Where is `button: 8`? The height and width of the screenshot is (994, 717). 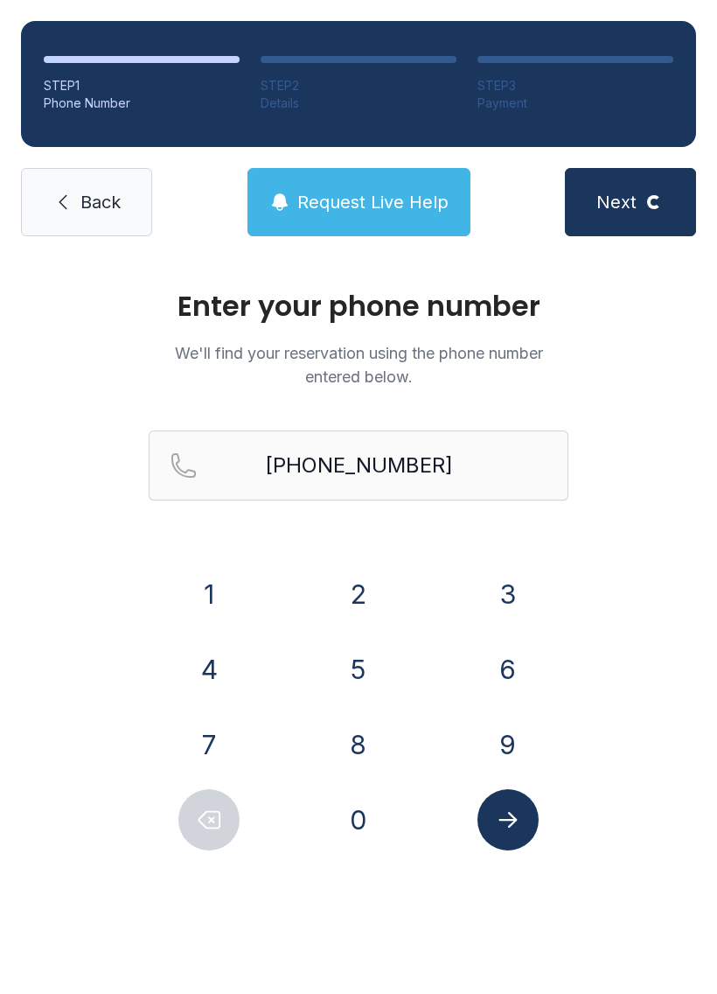 button: 8 is located at coordinates (359, 744).